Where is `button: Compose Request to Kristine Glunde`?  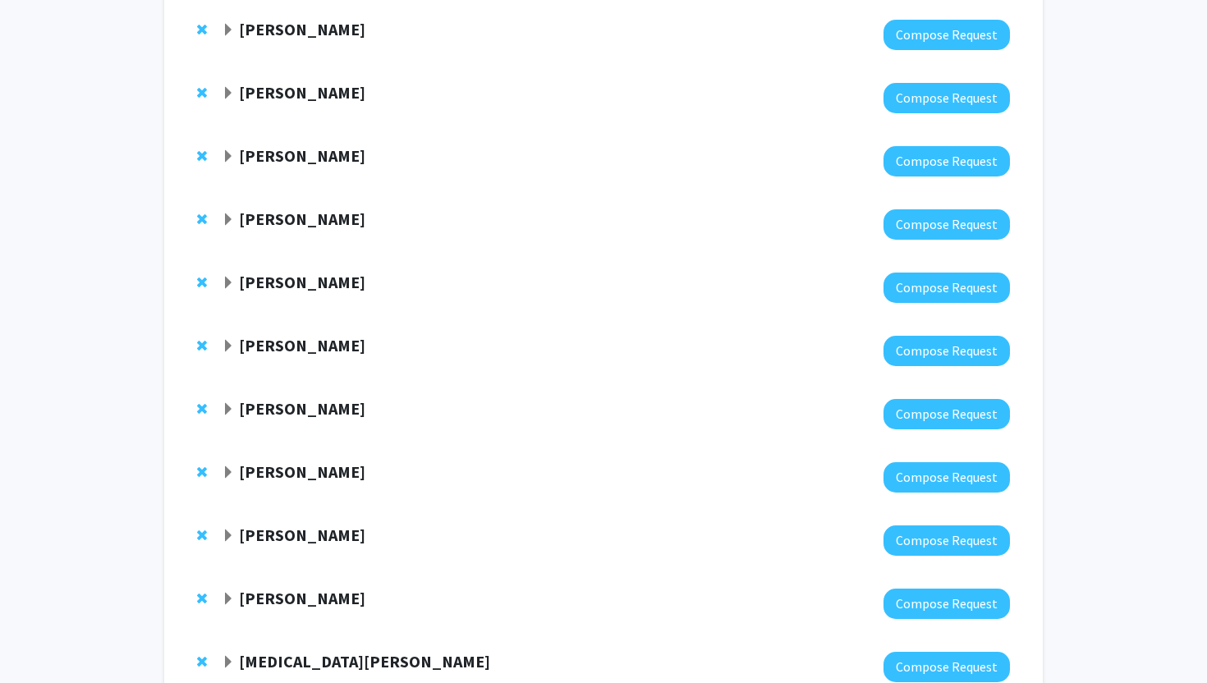 button: Compose Request to Kristine Glunde is located at coordinates (947, 287).